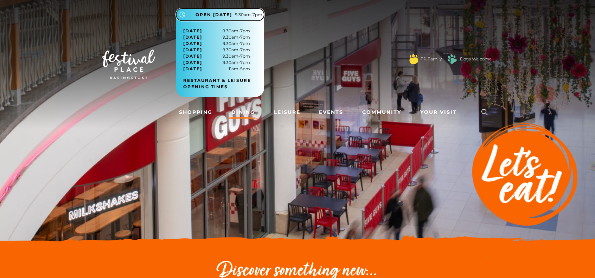  I want to click on a: Dining, so click(243, 112).